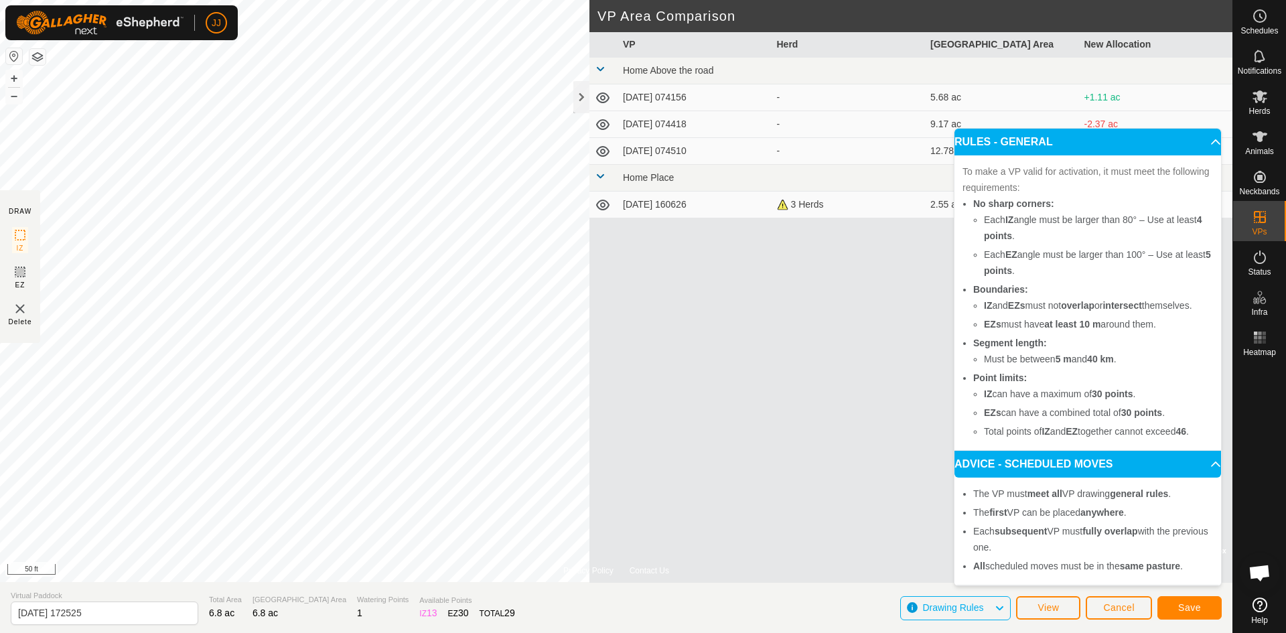 The width and height of the screenshot is (1286, 633). What do you see at coordinates (588, 571) in the screenshot?
I see `a: Privacy Policy` at bounding box center [588, 571].